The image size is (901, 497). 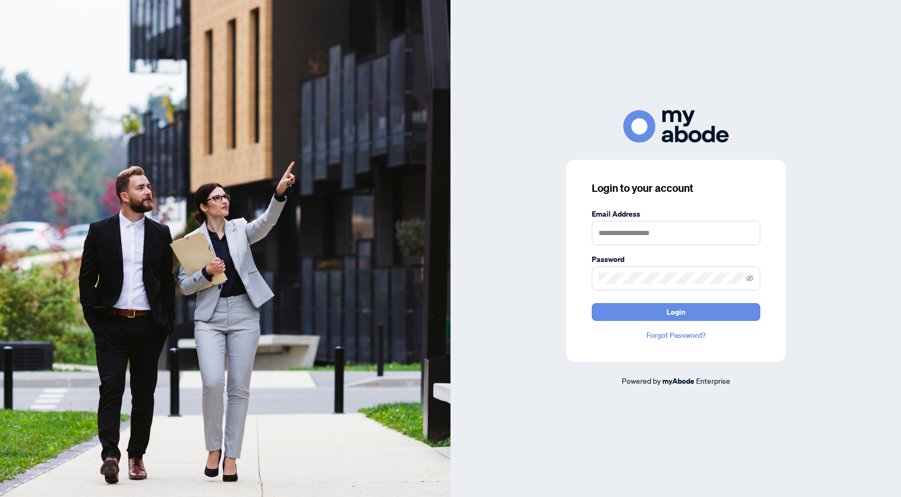 I want to click on span: eye-invisible, so click(x=750, y=278).